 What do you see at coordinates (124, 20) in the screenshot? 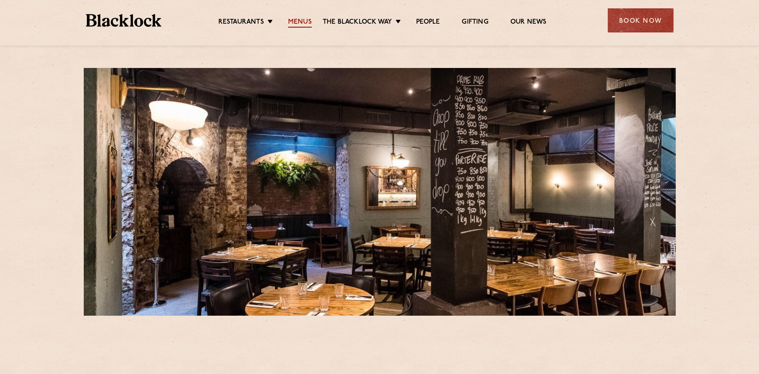
I see `img: BL_Textured_Logo-footer-cropped.svg` at bounding box center [124, 20].